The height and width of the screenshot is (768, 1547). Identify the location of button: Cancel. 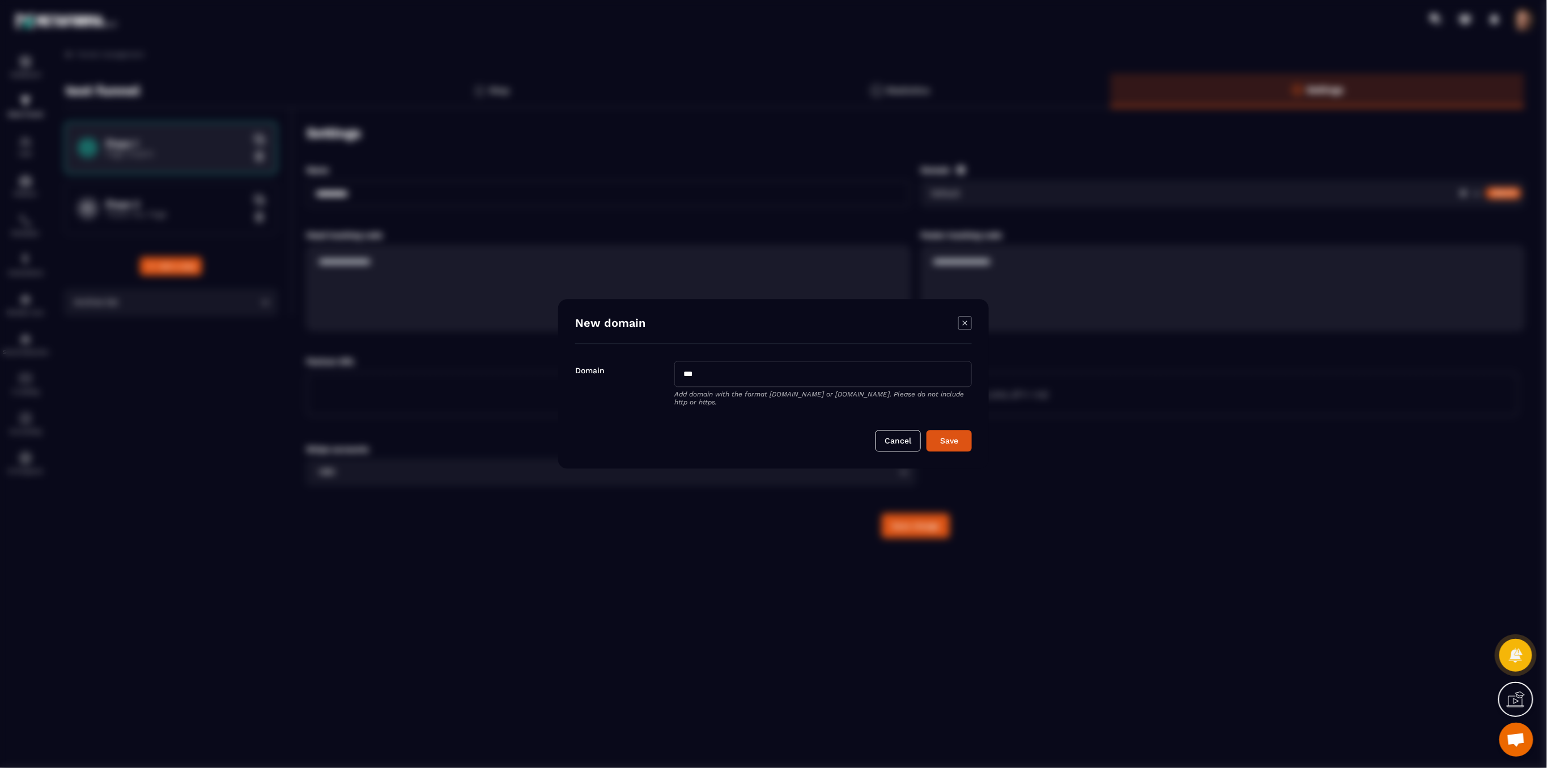
(898, 441).